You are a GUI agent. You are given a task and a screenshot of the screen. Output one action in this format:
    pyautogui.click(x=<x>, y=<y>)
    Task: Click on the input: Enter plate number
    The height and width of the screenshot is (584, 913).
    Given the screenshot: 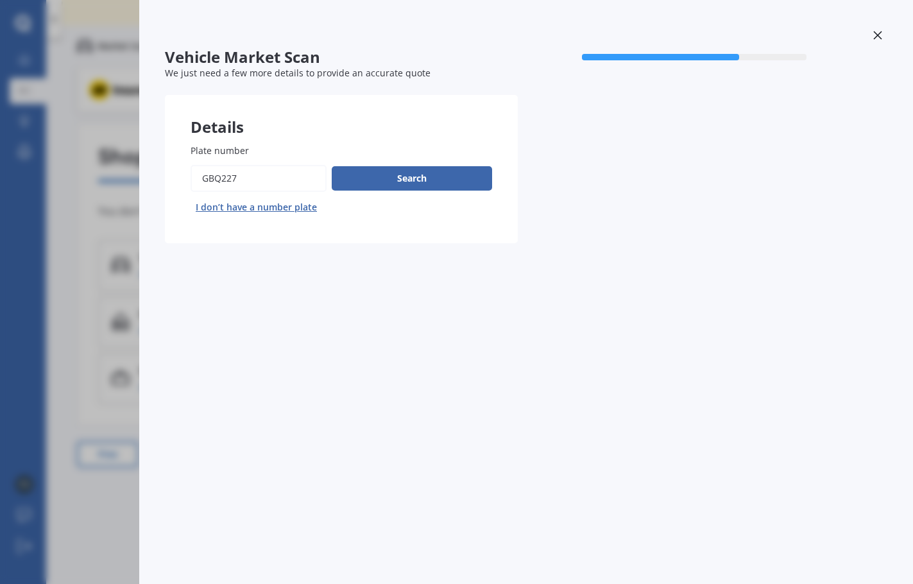 What is the action you would take?
    pyautogui.click(x=259, y=178)
    